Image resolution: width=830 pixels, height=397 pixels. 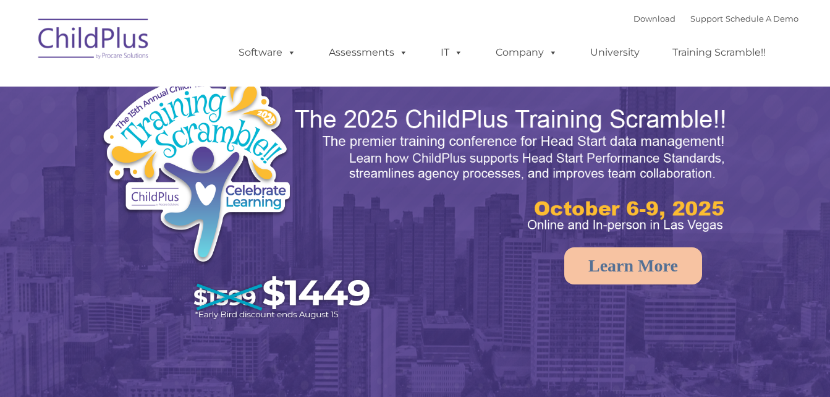 What do you see at coordinates (368, 53) in the screenshot?
I see `a: Assessments` at bounding box center [368, 53].